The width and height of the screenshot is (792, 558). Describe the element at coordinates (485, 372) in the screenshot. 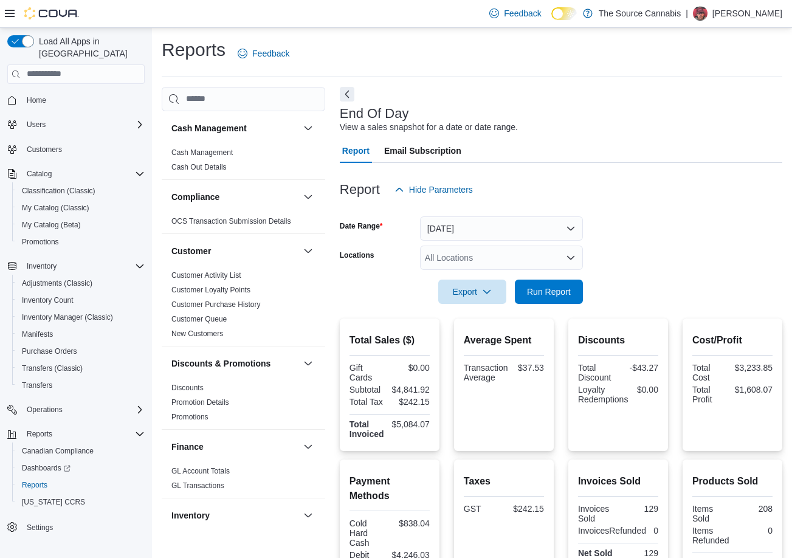

I see `div: Transaction Average` at that location.